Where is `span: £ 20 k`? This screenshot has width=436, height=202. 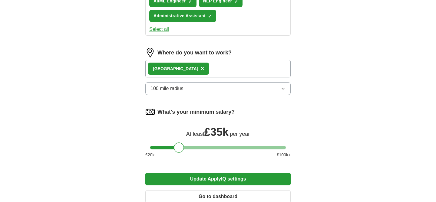 span: £ 20 k is located at coordinates (150, 155).